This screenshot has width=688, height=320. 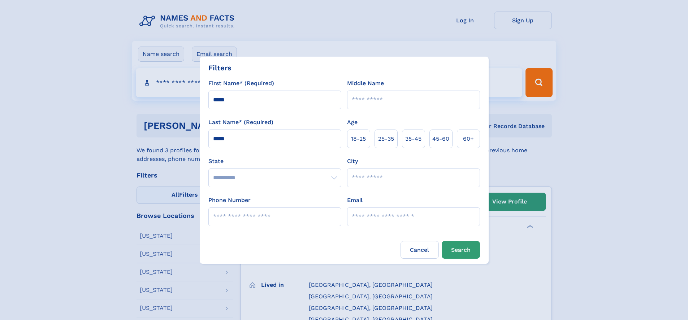 What do you see at coordinates (468, 139) in the screenshot?
I see `span: 60+` at bounding box center [468, 139].